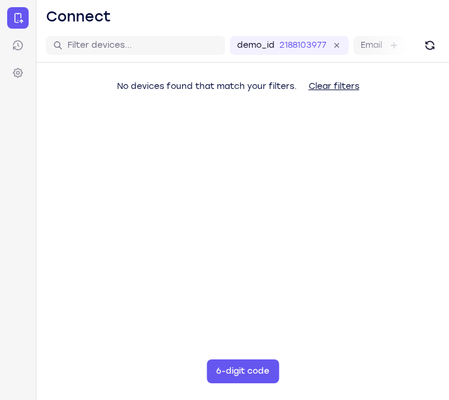 The width and height of the screenshot is (449, 400). Describe the element at coordinates (334, 87) in the screenshot. I see `button: Clear filters` at that location.